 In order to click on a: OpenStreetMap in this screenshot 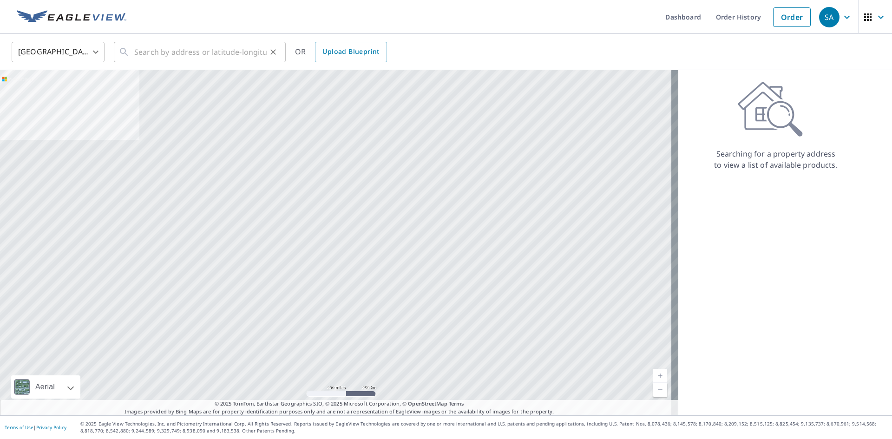, I will do `click(427, 403)`.